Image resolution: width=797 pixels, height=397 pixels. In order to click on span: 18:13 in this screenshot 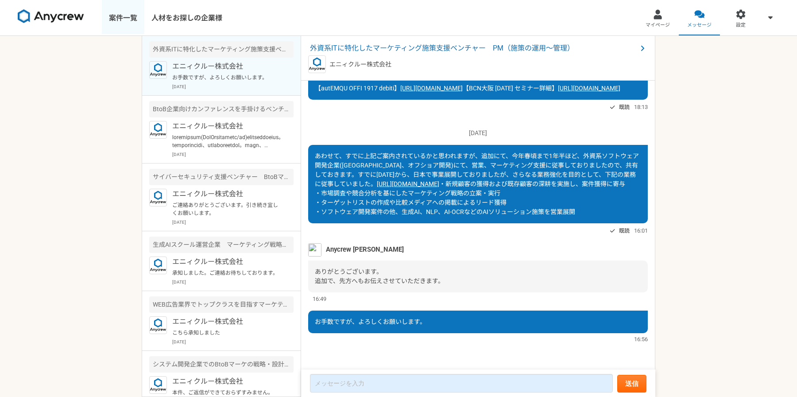, I will do `click(641, 107)`.